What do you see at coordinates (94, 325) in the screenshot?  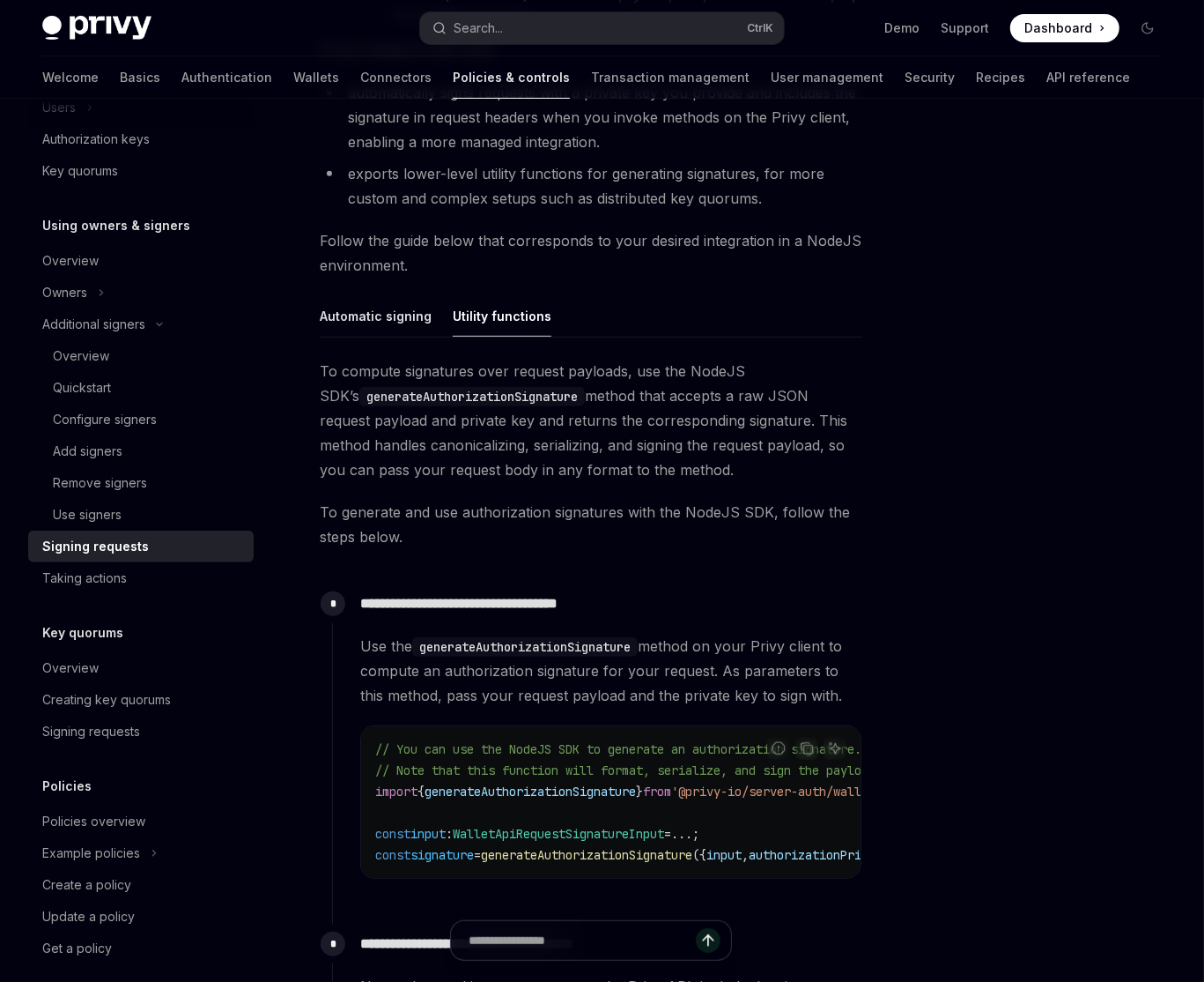 I see `div: Additional signers` at bounding box center [94, 325].